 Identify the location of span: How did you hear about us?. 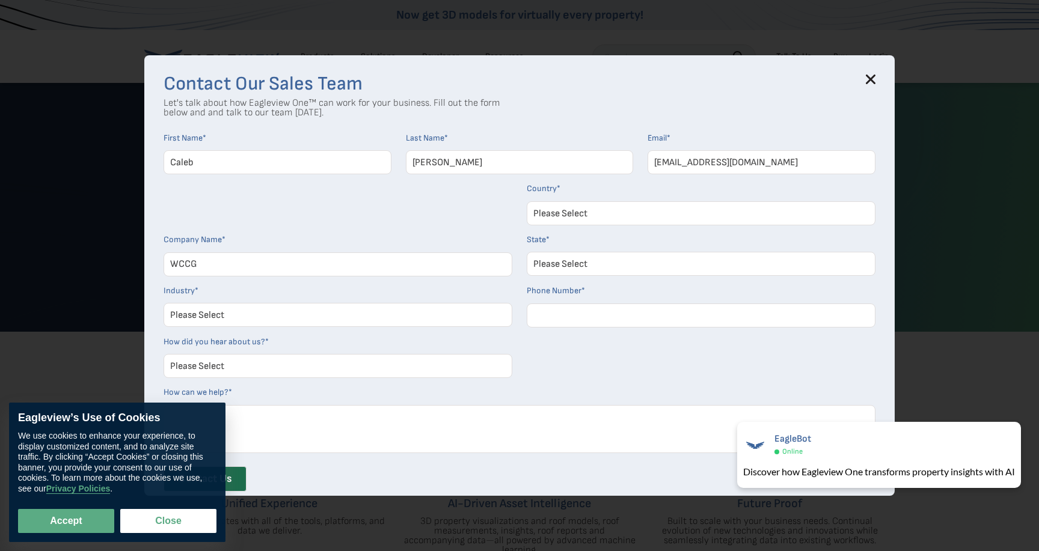
(214, 341).